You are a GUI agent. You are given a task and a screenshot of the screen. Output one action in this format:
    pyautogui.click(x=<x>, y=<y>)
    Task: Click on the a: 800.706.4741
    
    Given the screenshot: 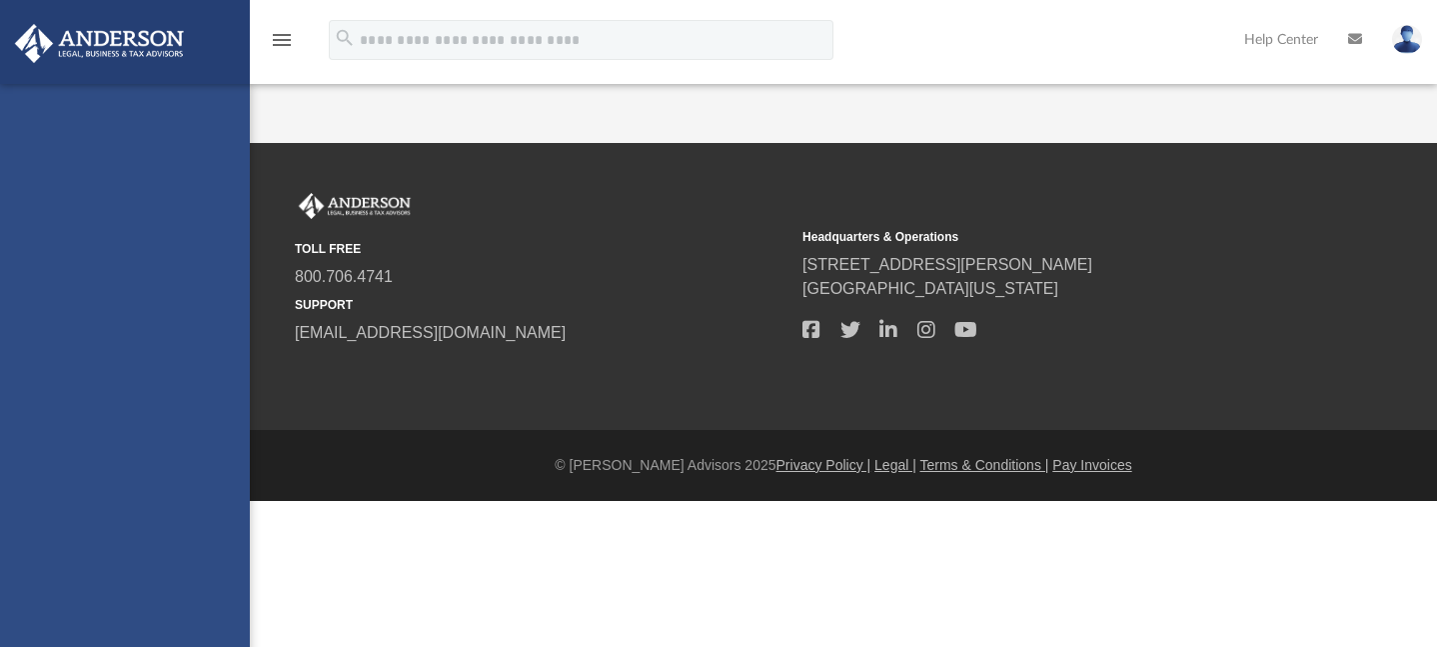 What is the action you would take?
    pyautogui.click(x=344, y=276)
    